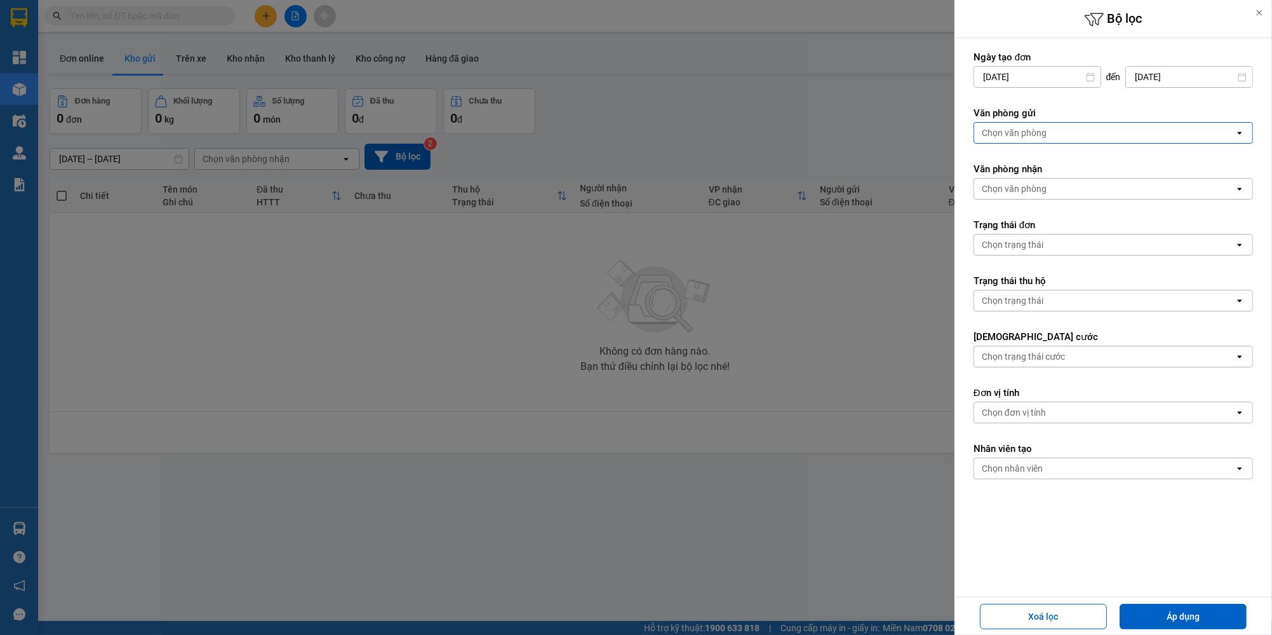 Image resolution: width=1272 pixels, height=635 pixels. I want to click on h6: Bộ lọc, so click(1113, 19).